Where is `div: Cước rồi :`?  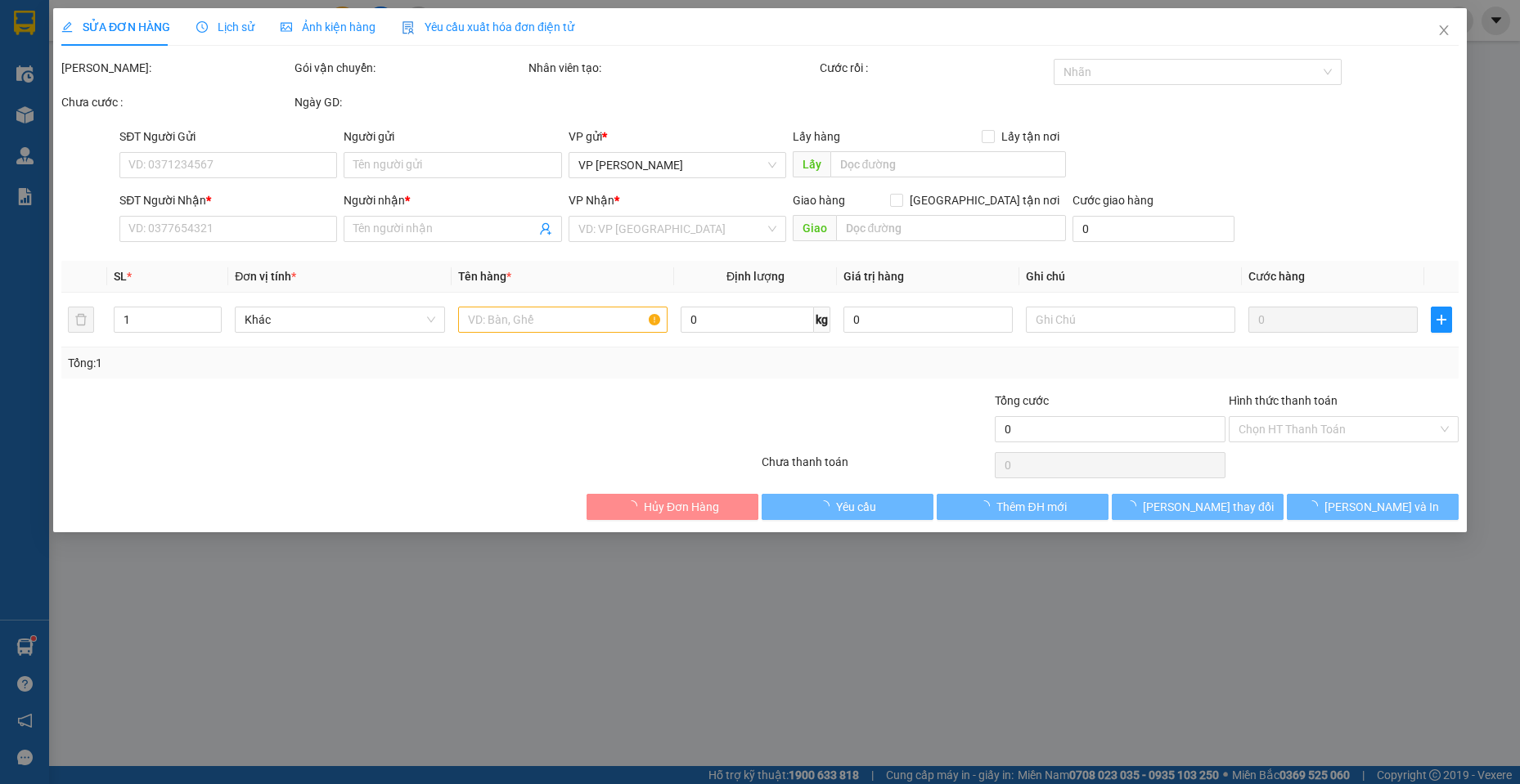 div: Cước rồi : is located at coordinates (934, 68).